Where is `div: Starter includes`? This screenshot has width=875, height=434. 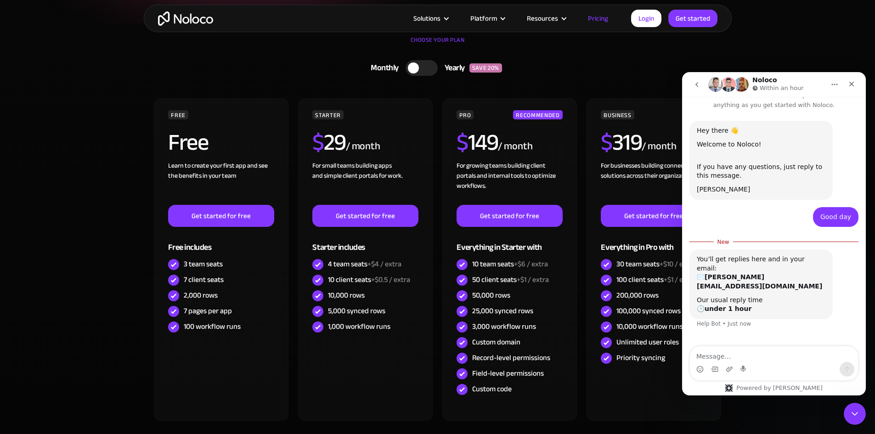
div: Starter includes is located at coordinates (365, 242).